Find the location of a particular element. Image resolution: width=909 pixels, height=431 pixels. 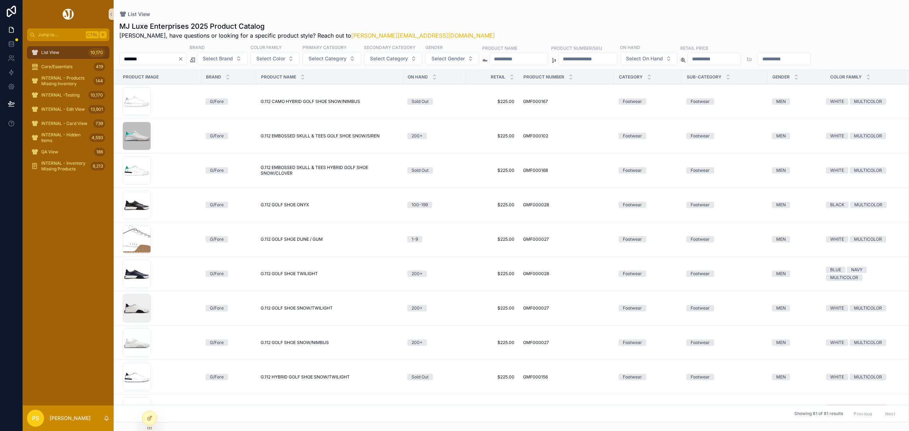

a: 100-199 is located at coordinates (434, 205).